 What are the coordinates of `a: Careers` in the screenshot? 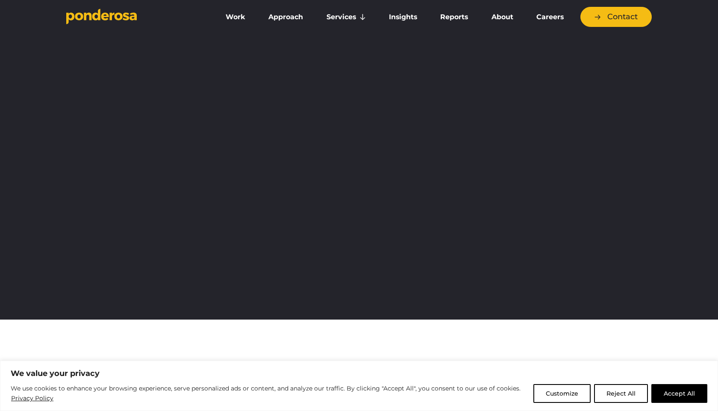 It's located at (550, 17).